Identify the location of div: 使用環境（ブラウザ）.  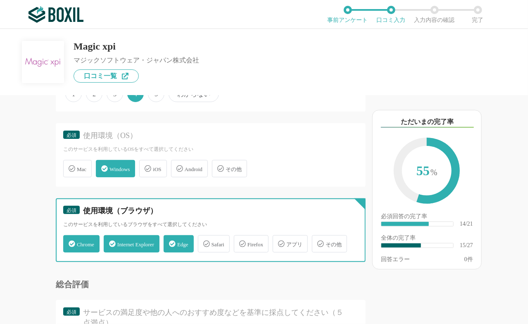
(216, 211).